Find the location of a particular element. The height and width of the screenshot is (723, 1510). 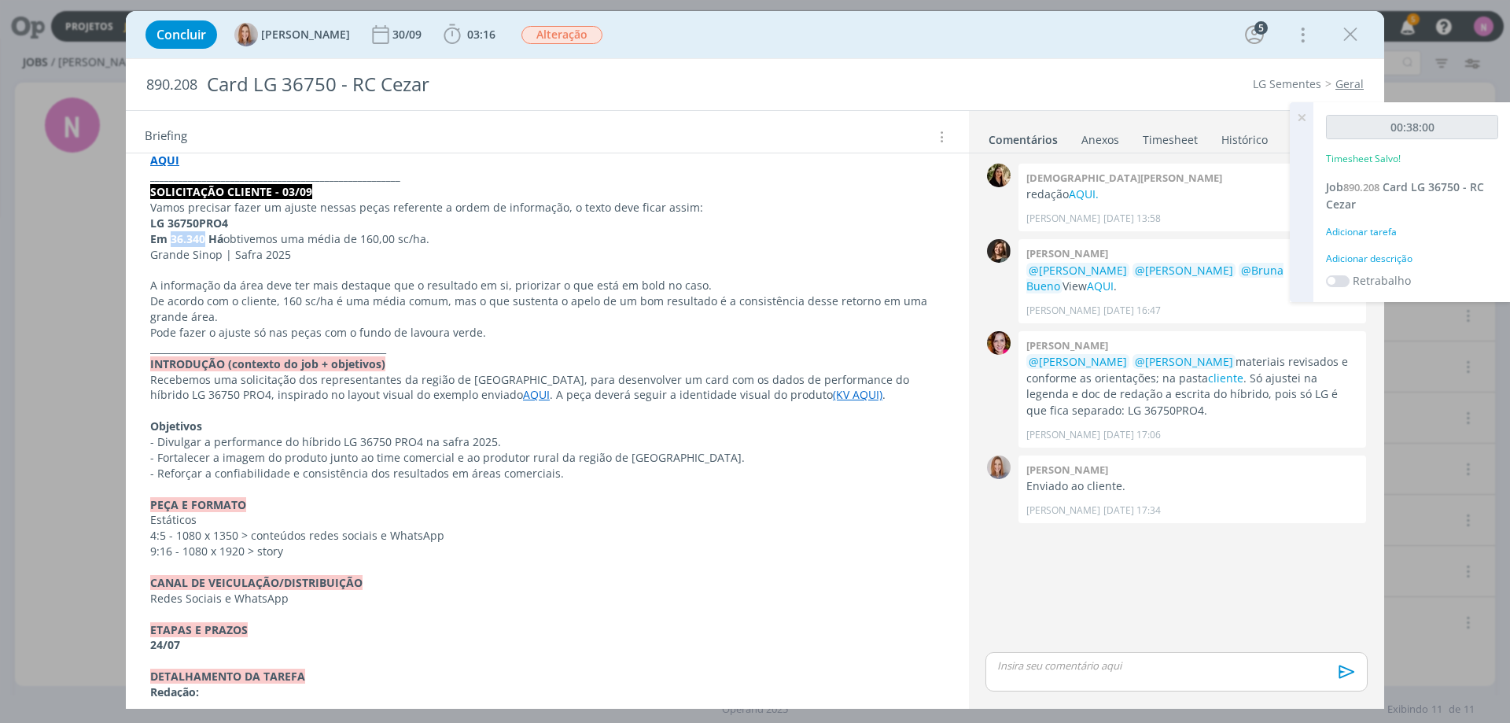

p: redação is located at coordinates (1192, 194).